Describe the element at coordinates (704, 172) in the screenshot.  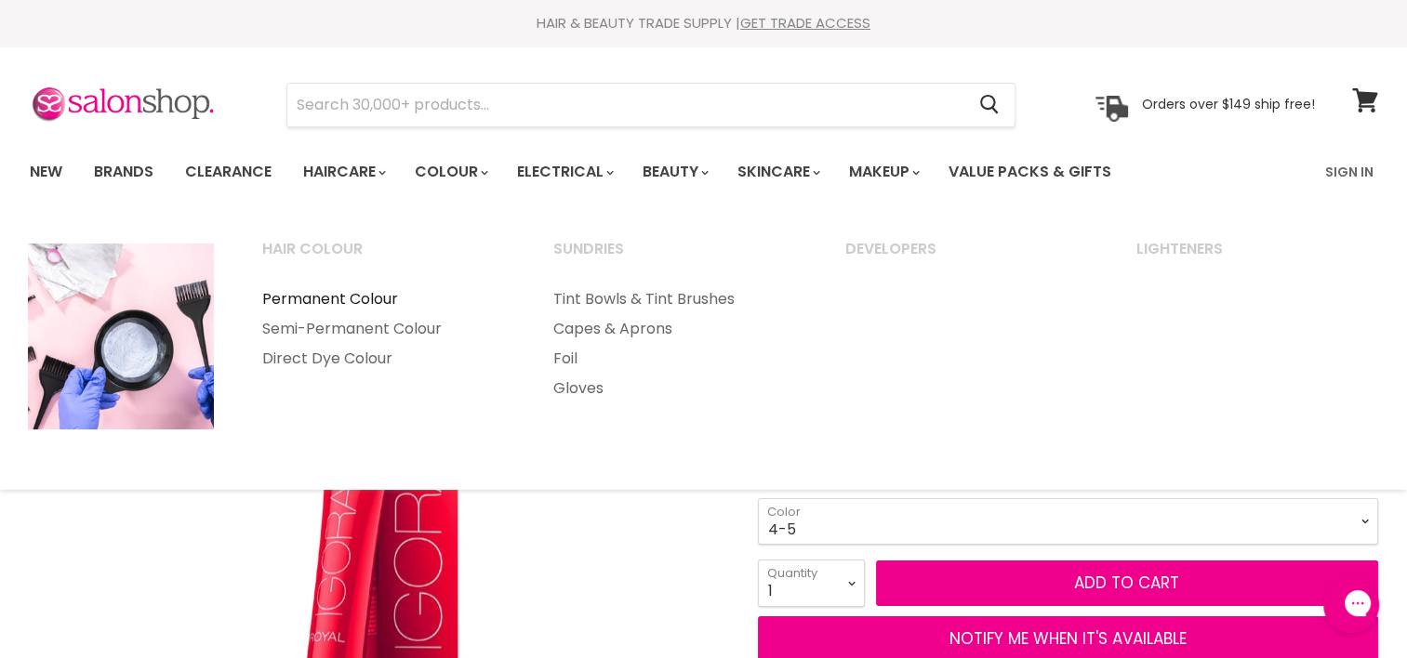
I see `nav: Main` at that location.